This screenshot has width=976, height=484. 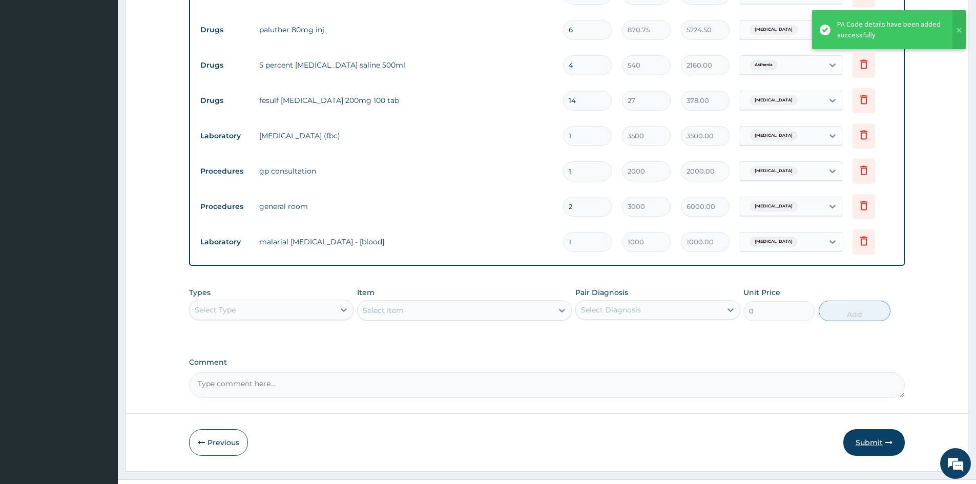 I want to click on label: Item, so click(x=366, y=292).